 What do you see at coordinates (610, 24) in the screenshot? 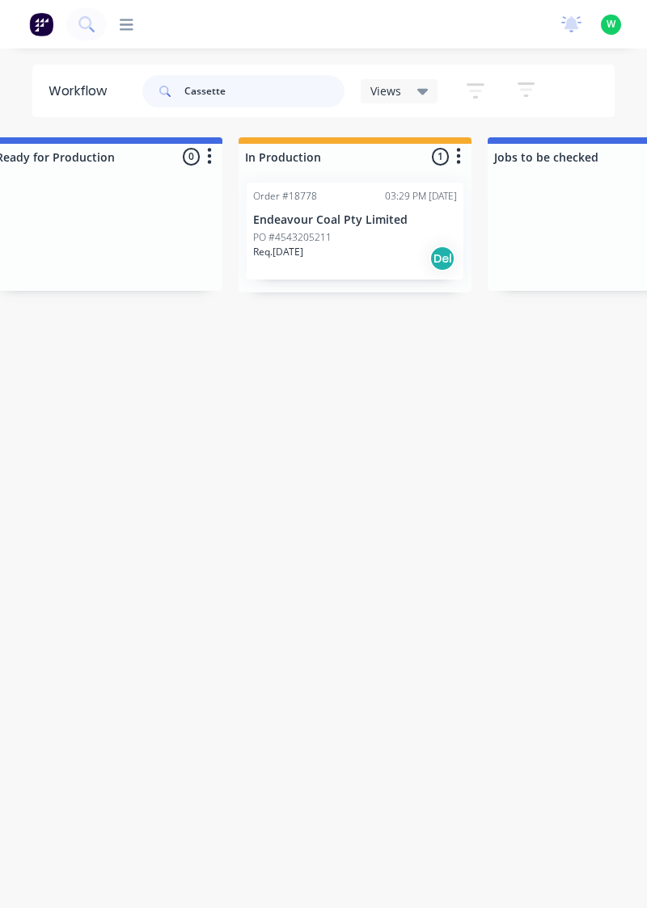
I see `span: W` at bounding box center [610, 24].